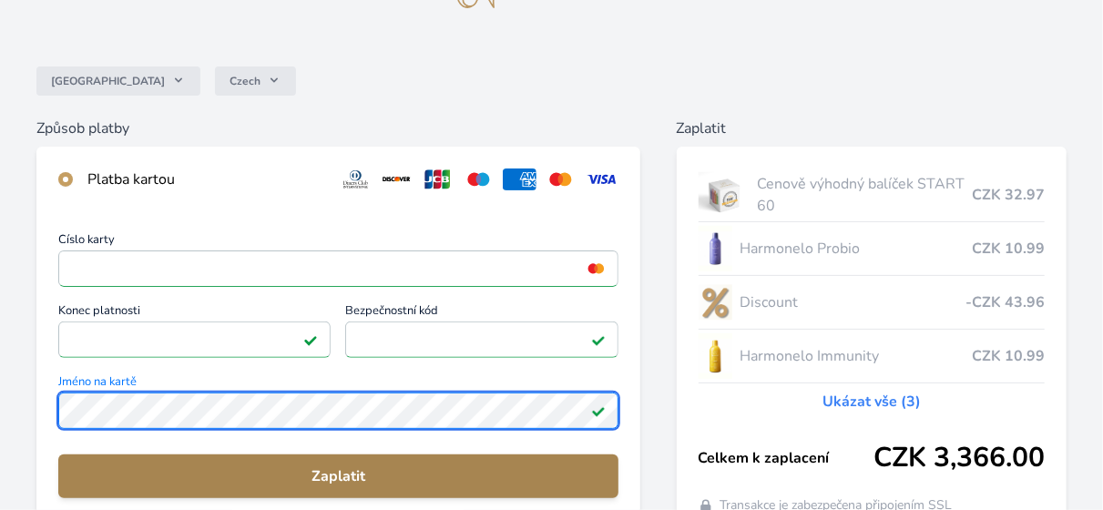 This screenshot has height=510, width=1103. Describe the element at coordinates (206, 179) in the screenshot. I see `div: Platba kartou` at that location.